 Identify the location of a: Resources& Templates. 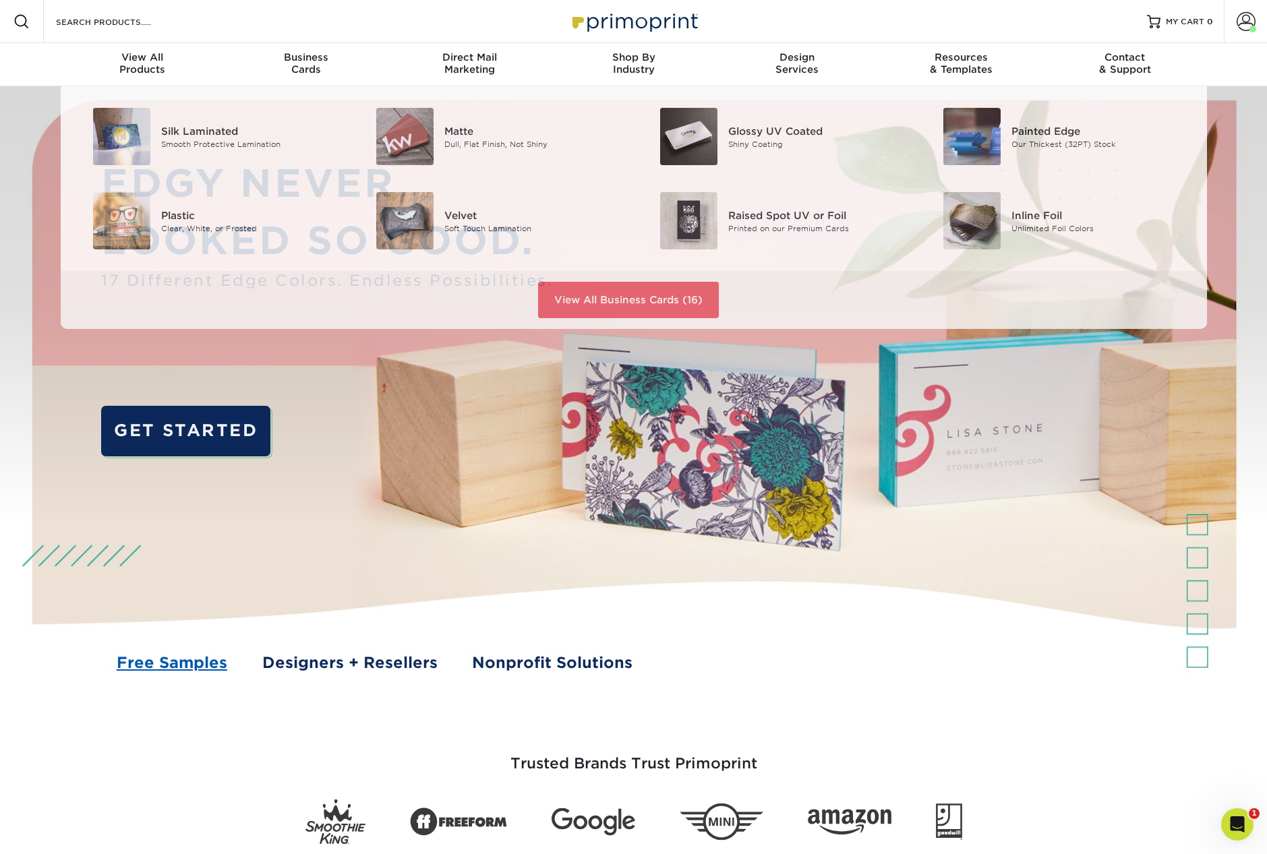
(961, 65).